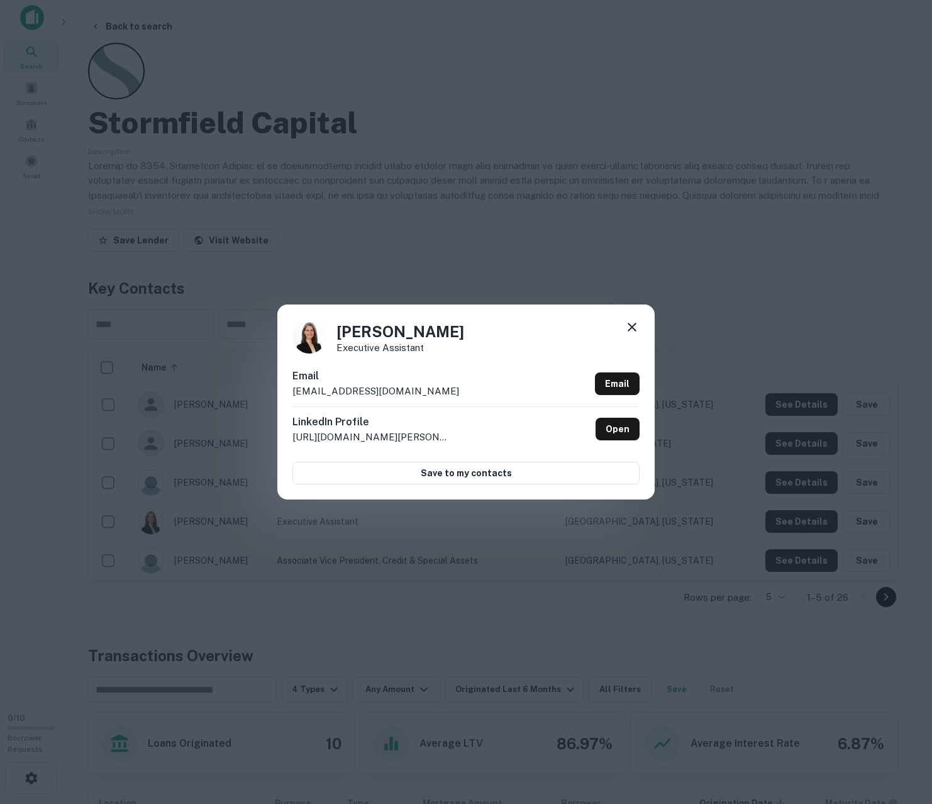 This screenshot has height=804, width=932. Describe the element at coordinates (466, 473) in the screenshot. I see `button: Save to my contacts` at that location.